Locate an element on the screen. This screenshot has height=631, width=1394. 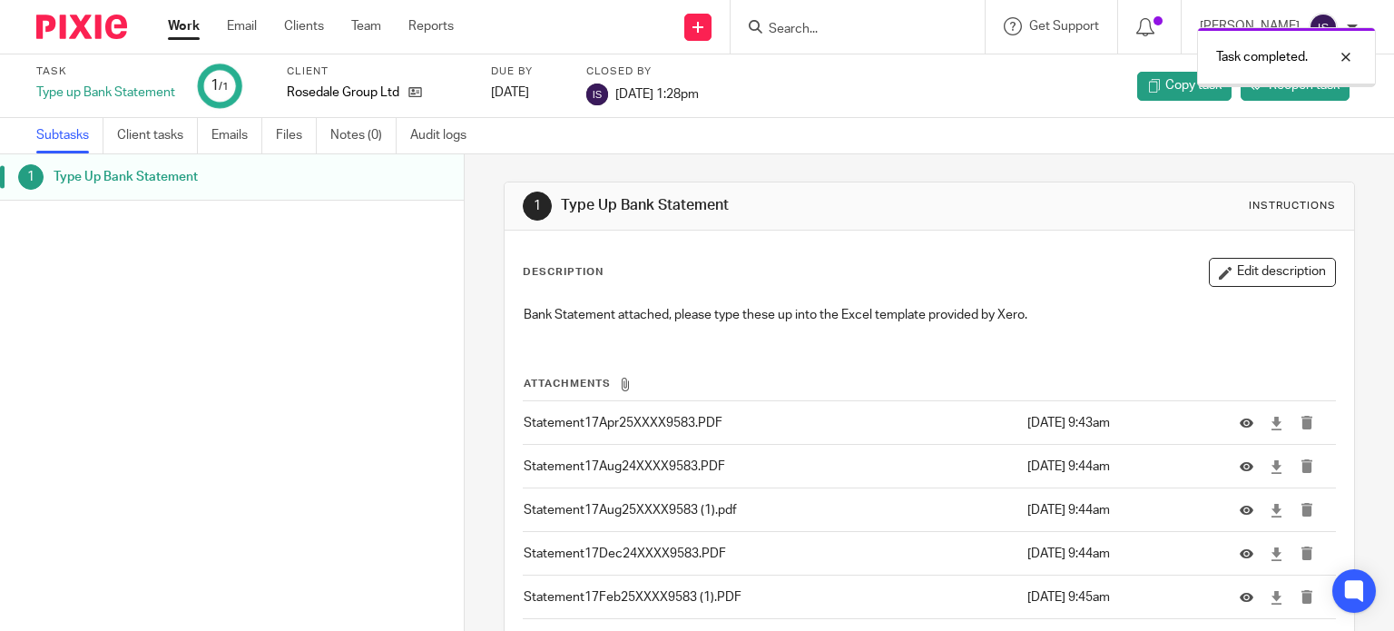
p: Task completed. is located at coordinates (1261, 57).